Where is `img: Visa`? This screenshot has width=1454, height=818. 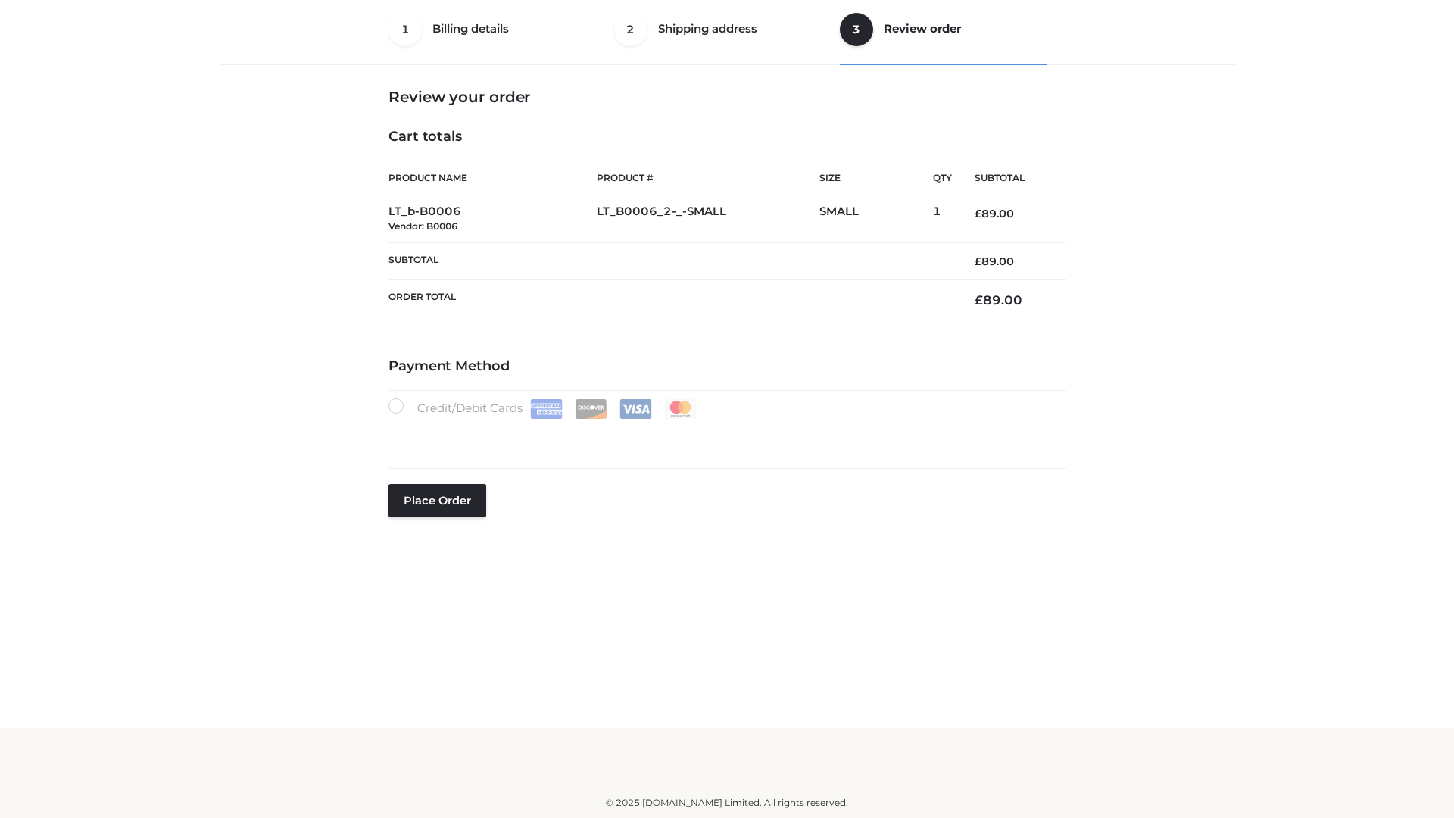
img: Visa is located at coordinates (635, 409).